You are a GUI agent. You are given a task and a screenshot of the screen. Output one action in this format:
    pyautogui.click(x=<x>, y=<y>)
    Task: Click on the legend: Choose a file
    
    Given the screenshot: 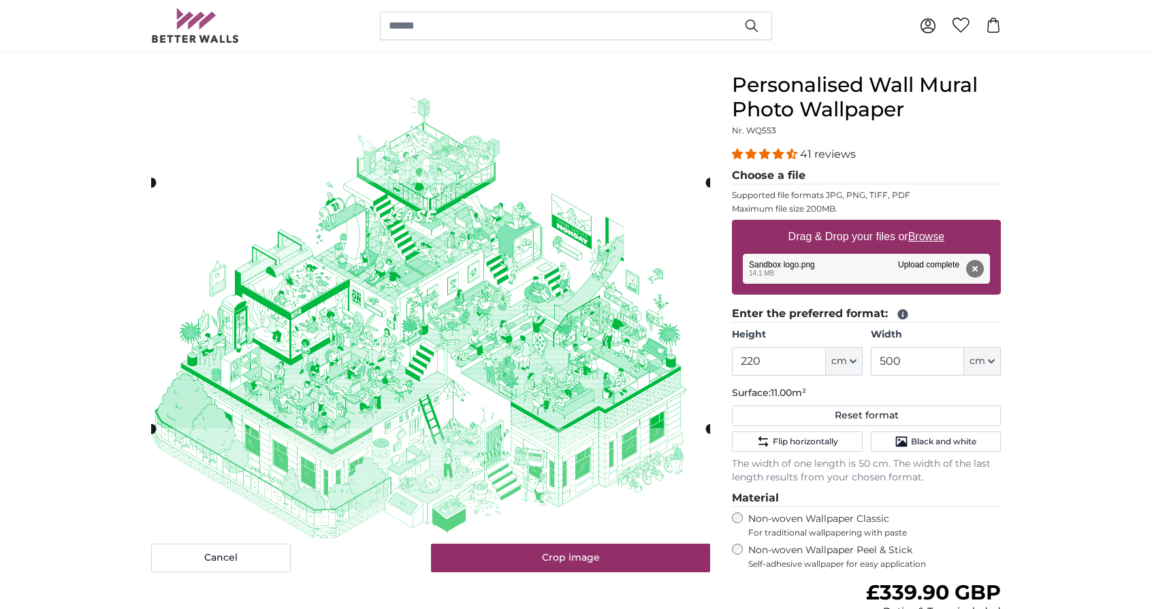 What is the action you would take?
    pyautogui.click(x=866, y=176)
    